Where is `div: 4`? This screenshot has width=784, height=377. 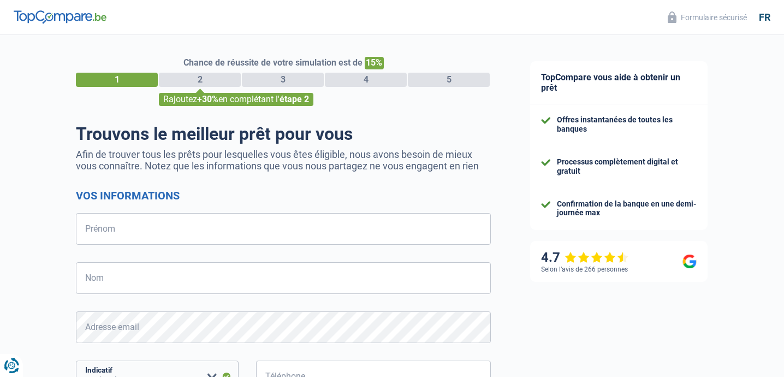 div: 4 is located at coordinates (366, 80).